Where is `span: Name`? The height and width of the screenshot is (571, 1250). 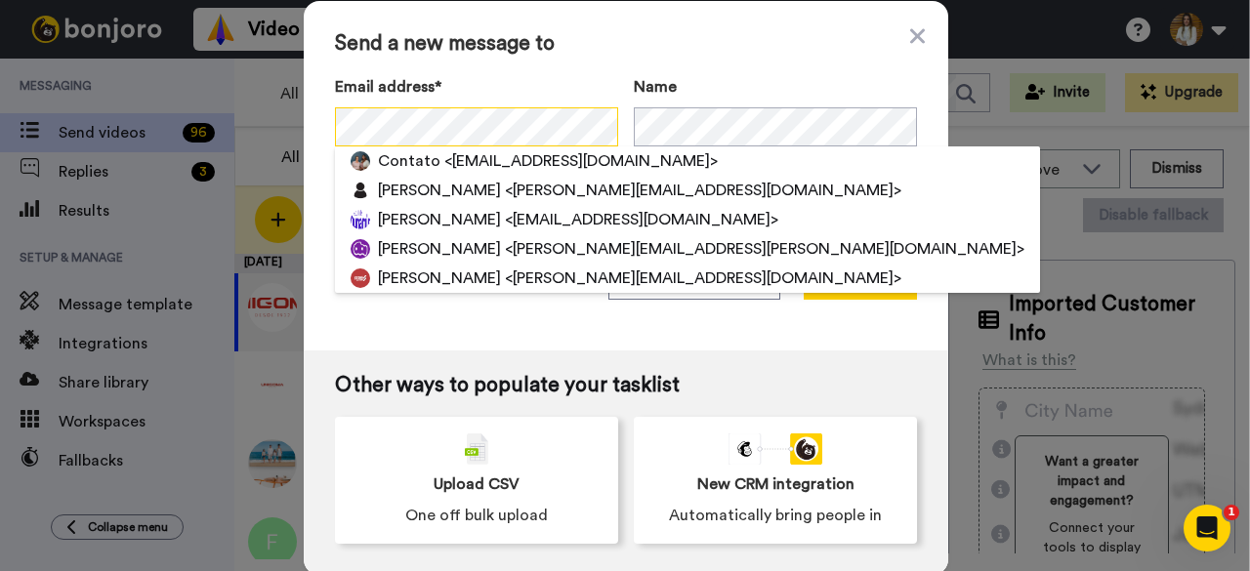
span: Name is located at coordinates (655, 87).